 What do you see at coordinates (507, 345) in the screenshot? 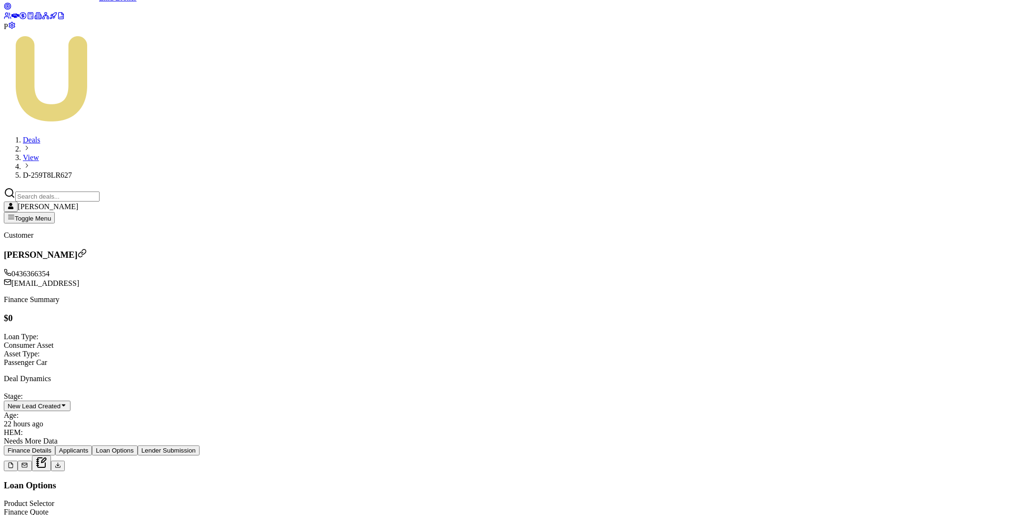
I see `div: Consumer Asset` at bounding box center [507, 345].